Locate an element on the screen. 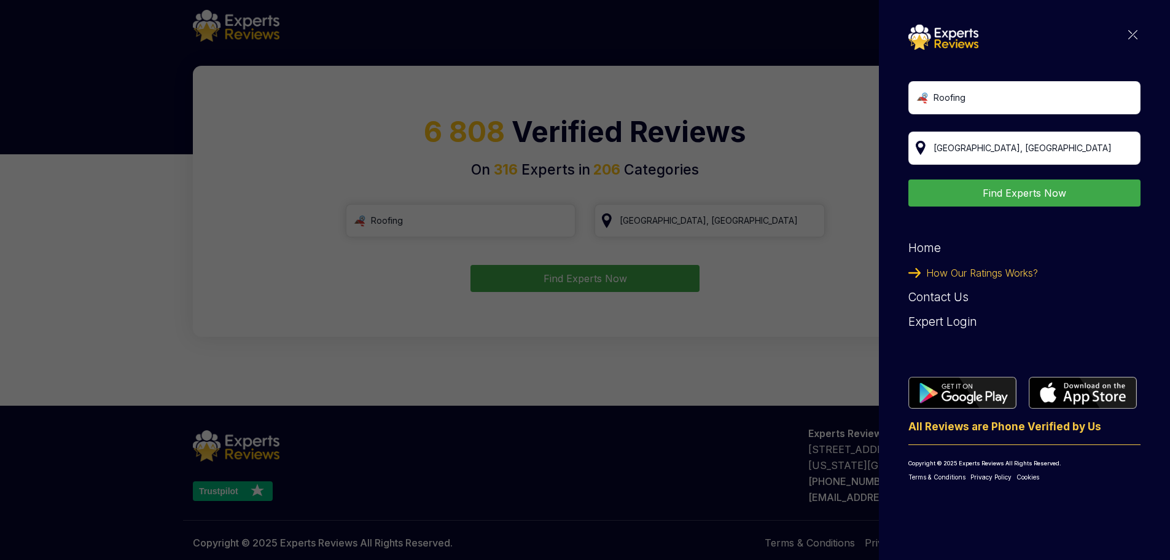 This screenshot has width=1170, height=560. a: Contact Us is located at coordinates (939, 297).